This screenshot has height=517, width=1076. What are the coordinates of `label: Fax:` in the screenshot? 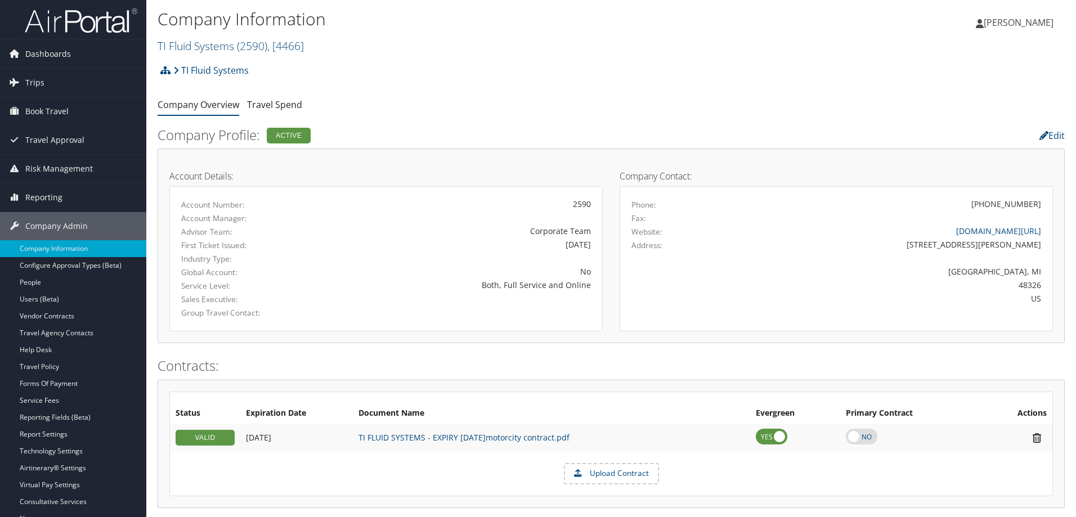 It's located at (639, 218).